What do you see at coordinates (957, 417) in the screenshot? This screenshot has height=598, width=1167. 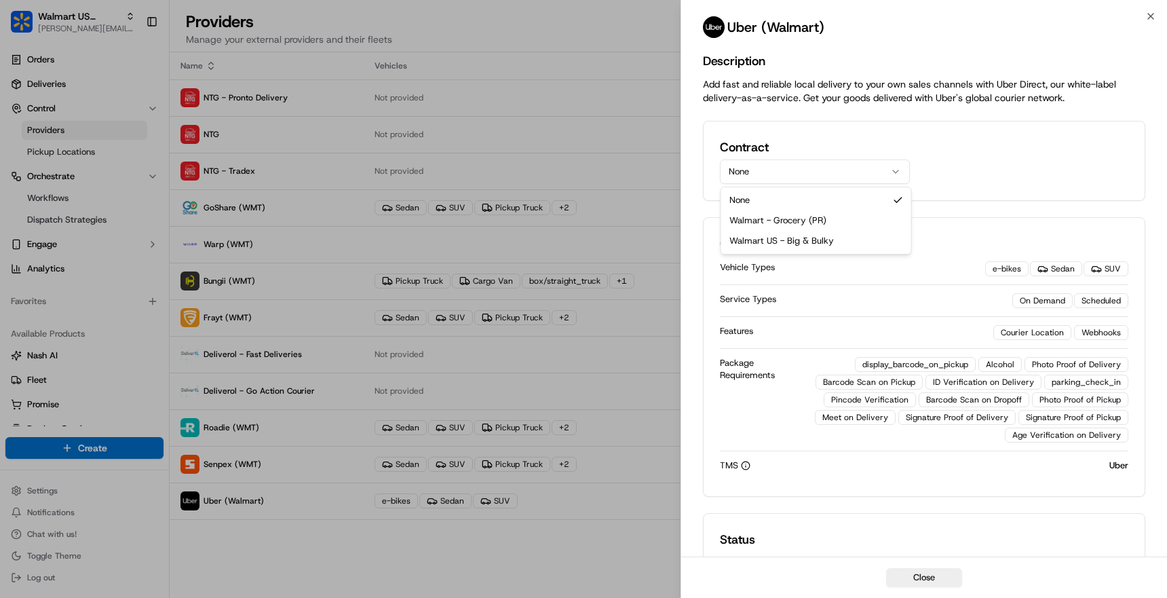 I see `div: Signature Proof of Delivery` at bounding box center [957, 417].